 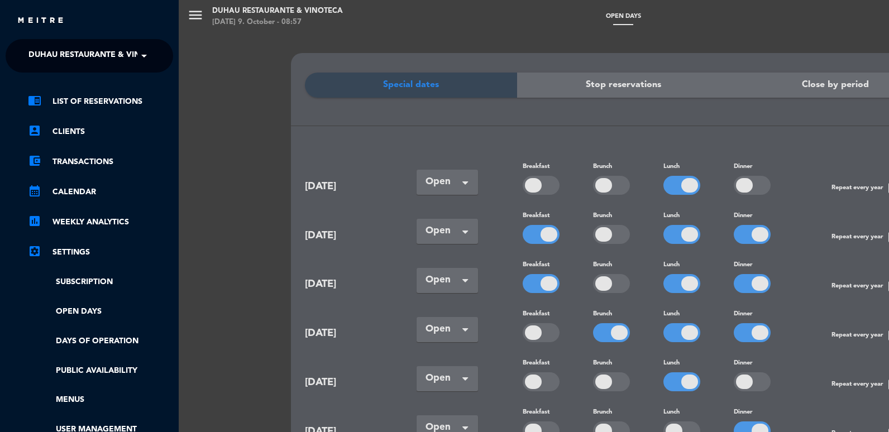 What do you see at coordinates (98, 56) in the screenshot?
I see `span: Duhau Restaurante & Vinoteca` at bounding box center [98, 56].